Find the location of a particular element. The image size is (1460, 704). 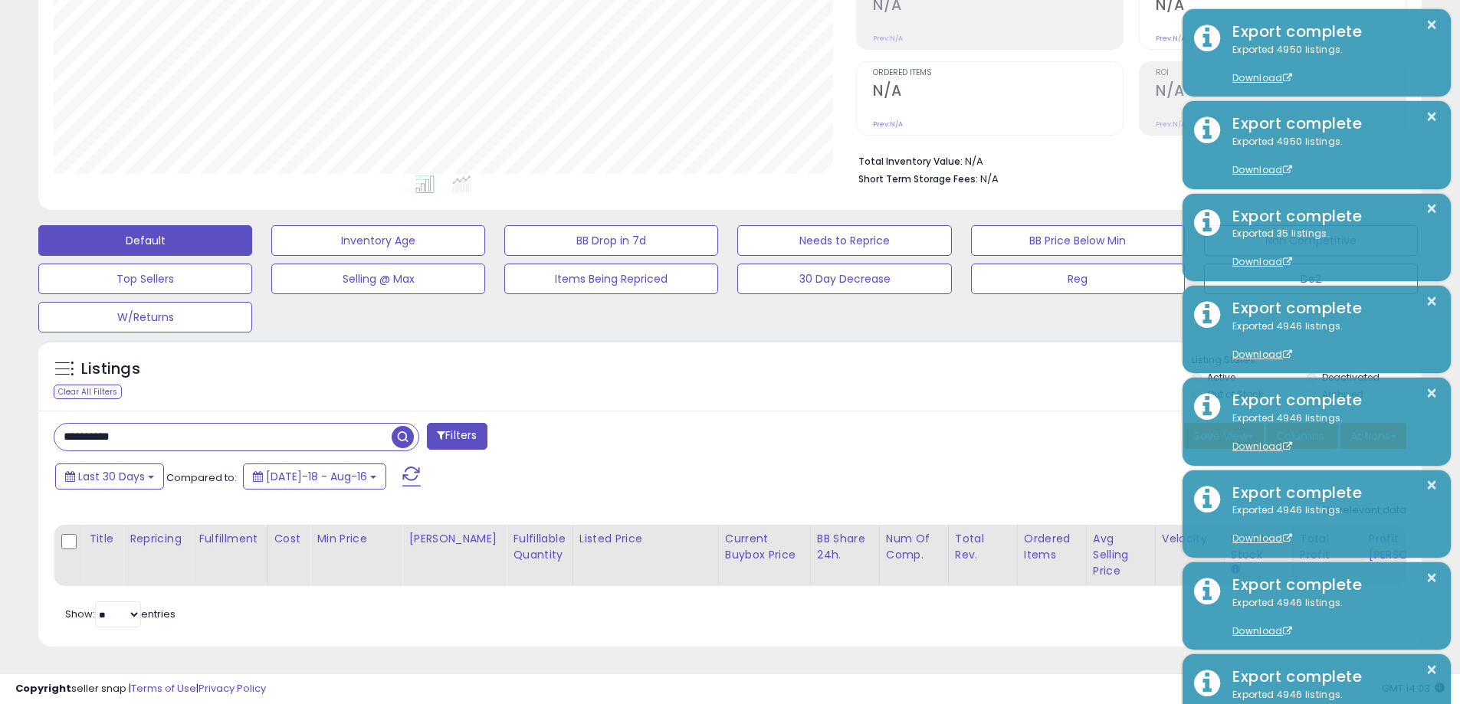

span: N/A is located at coordinates (989, 179).